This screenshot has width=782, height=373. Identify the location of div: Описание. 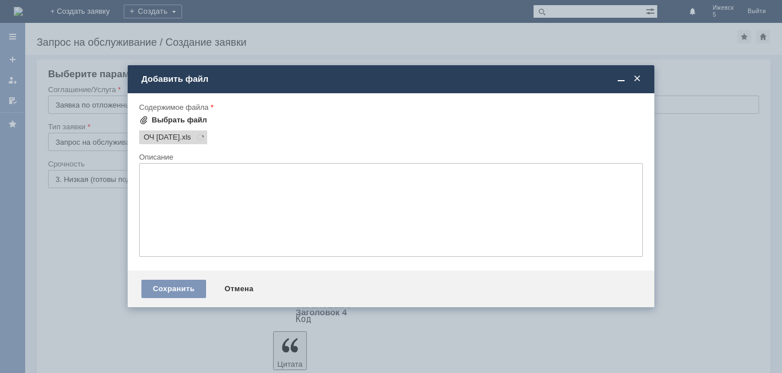
(390, 157).